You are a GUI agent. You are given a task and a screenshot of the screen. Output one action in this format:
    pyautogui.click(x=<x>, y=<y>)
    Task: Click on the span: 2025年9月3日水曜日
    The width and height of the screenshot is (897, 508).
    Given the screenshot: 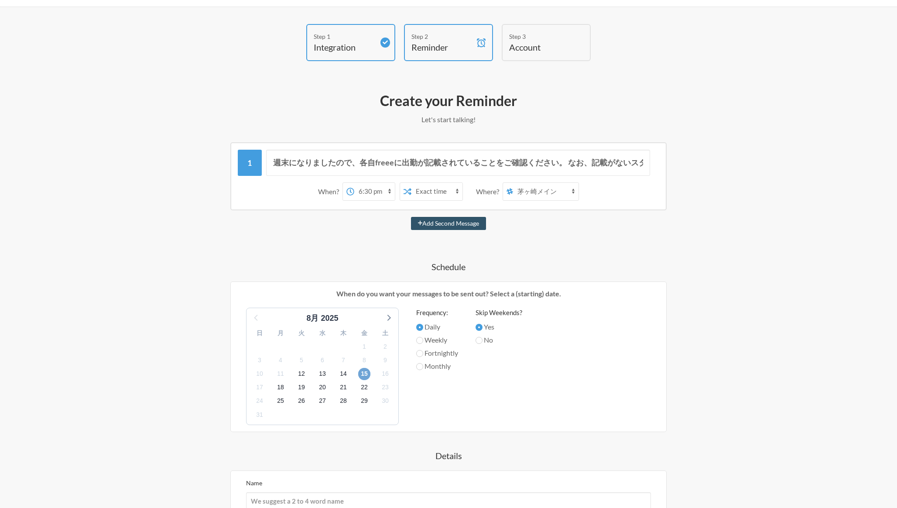 What is the action you would take?
    pyautogui.click(x=260, y=360)
    